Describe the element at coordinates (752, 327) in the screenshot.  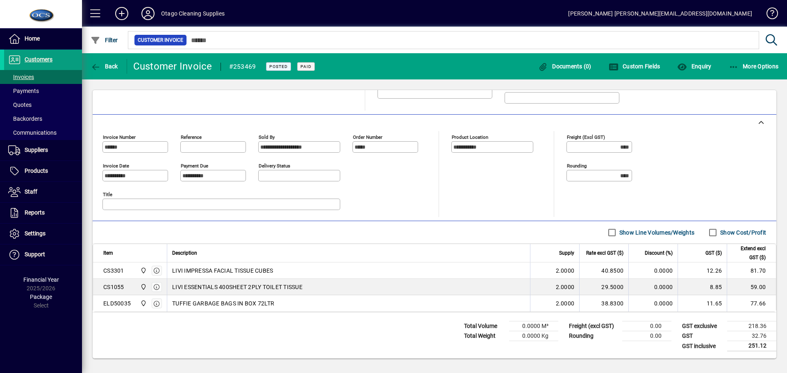
I see `td: 218.36` at that location.